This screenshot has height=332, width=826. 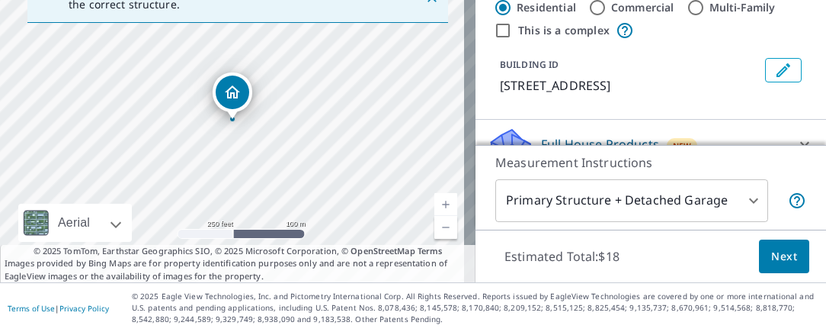 What do you see at coordinates (784, 70) in the screenshot?
I see `button: Edit building 1` at bounding box center [784, 70].